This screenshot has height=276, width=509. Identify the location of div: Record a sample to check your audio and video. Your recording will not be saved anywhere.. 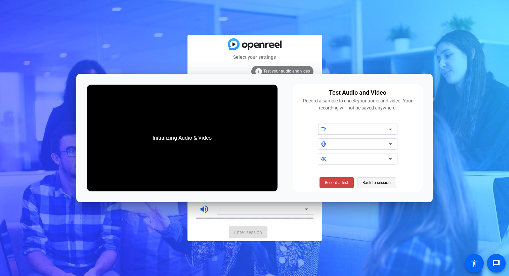
(358, 104).